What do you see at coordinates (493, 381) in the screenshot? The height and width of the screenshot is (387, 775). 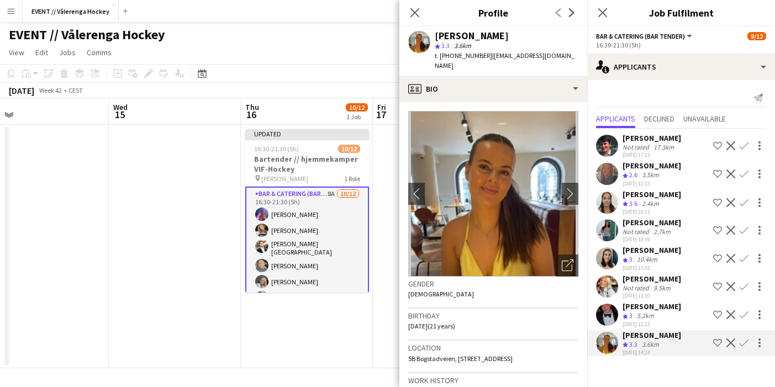 I see `h3: Work history` at bounding box center [493, 381].